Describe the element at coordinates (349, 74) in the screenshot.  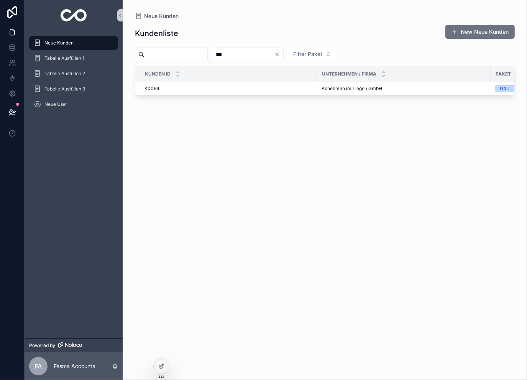
I see `span: Unternehmen / Firma` at that location.